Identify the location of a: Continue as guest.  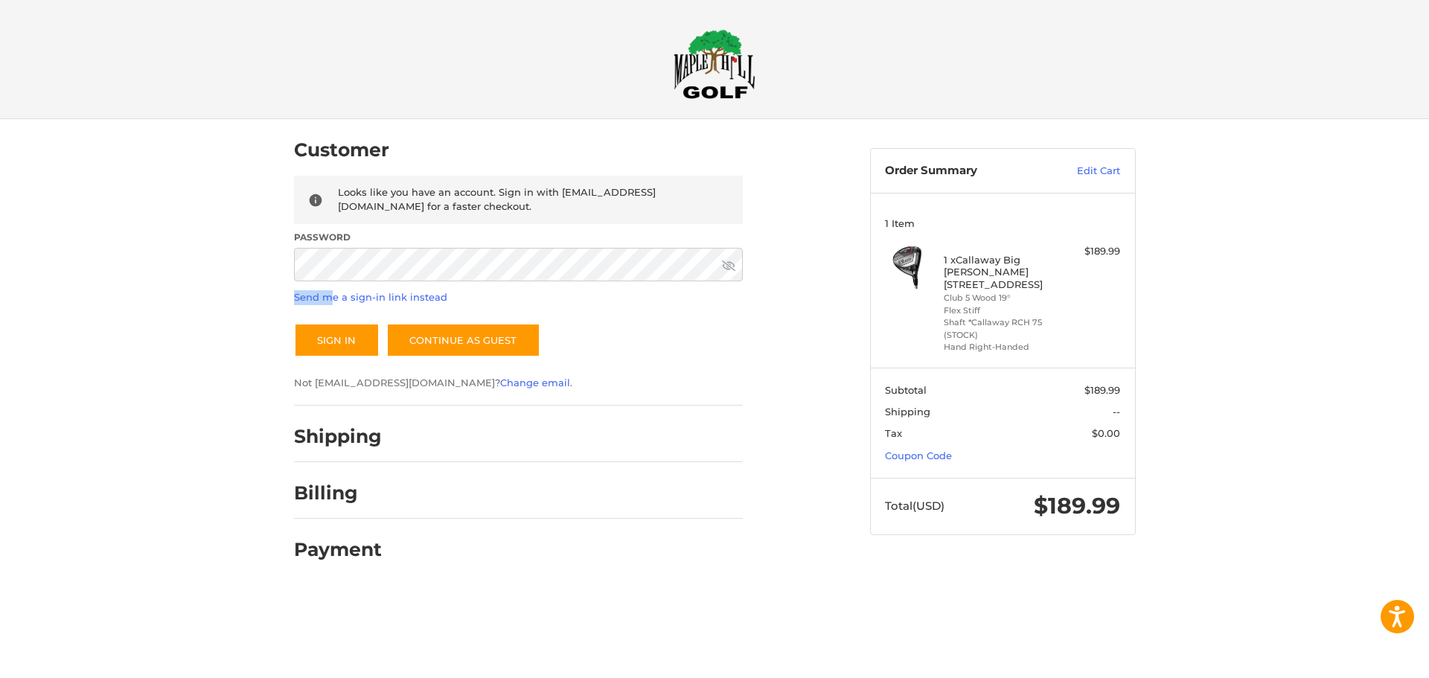
(463, 340).